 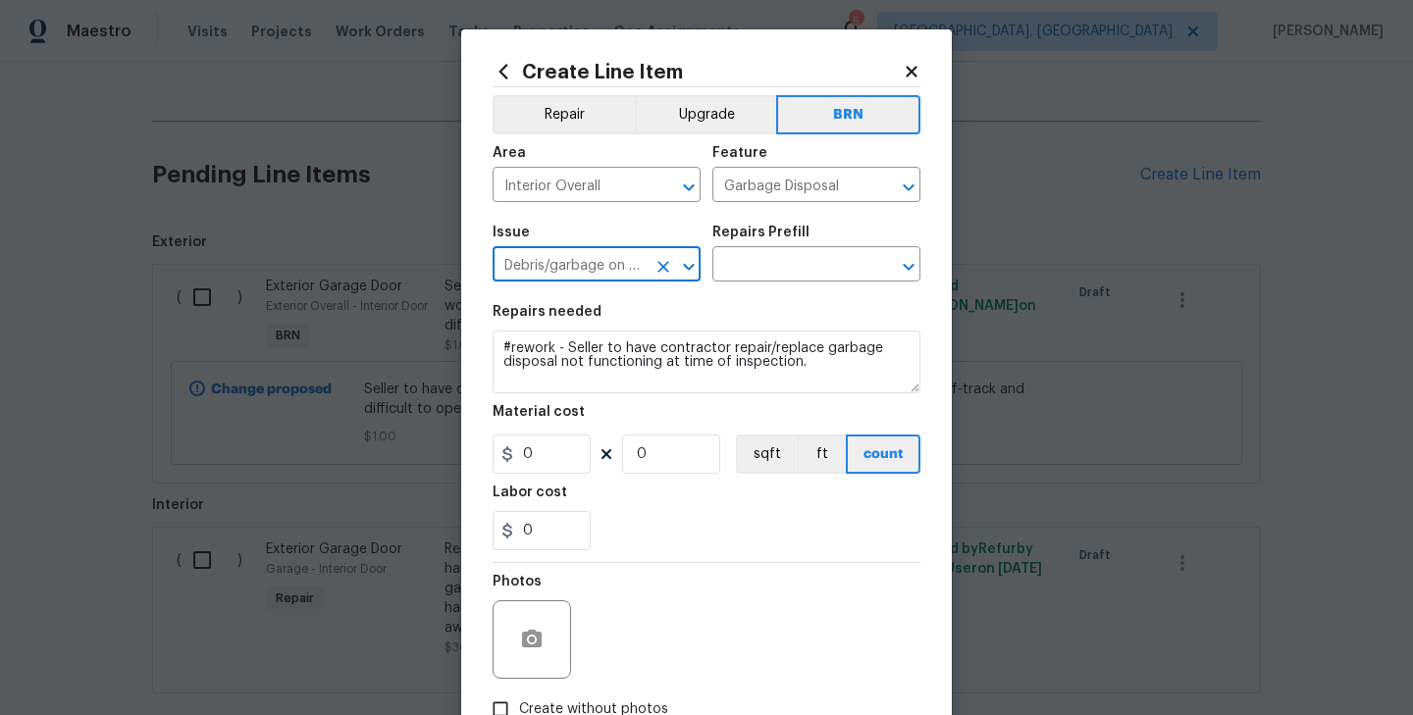 I want to click on button: Repair, so click(x=563, y=115).